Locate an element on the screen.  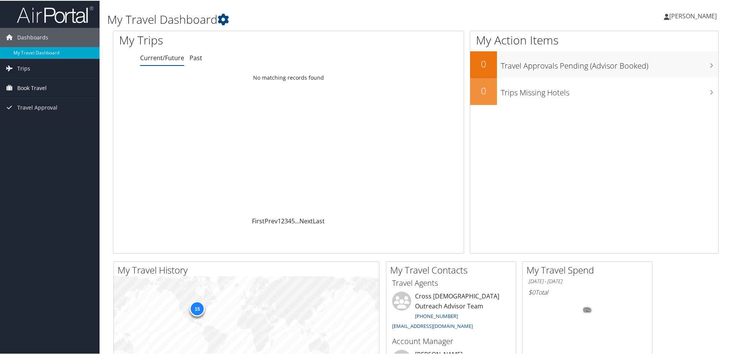
a: Last is located at coordinates (318, 220).